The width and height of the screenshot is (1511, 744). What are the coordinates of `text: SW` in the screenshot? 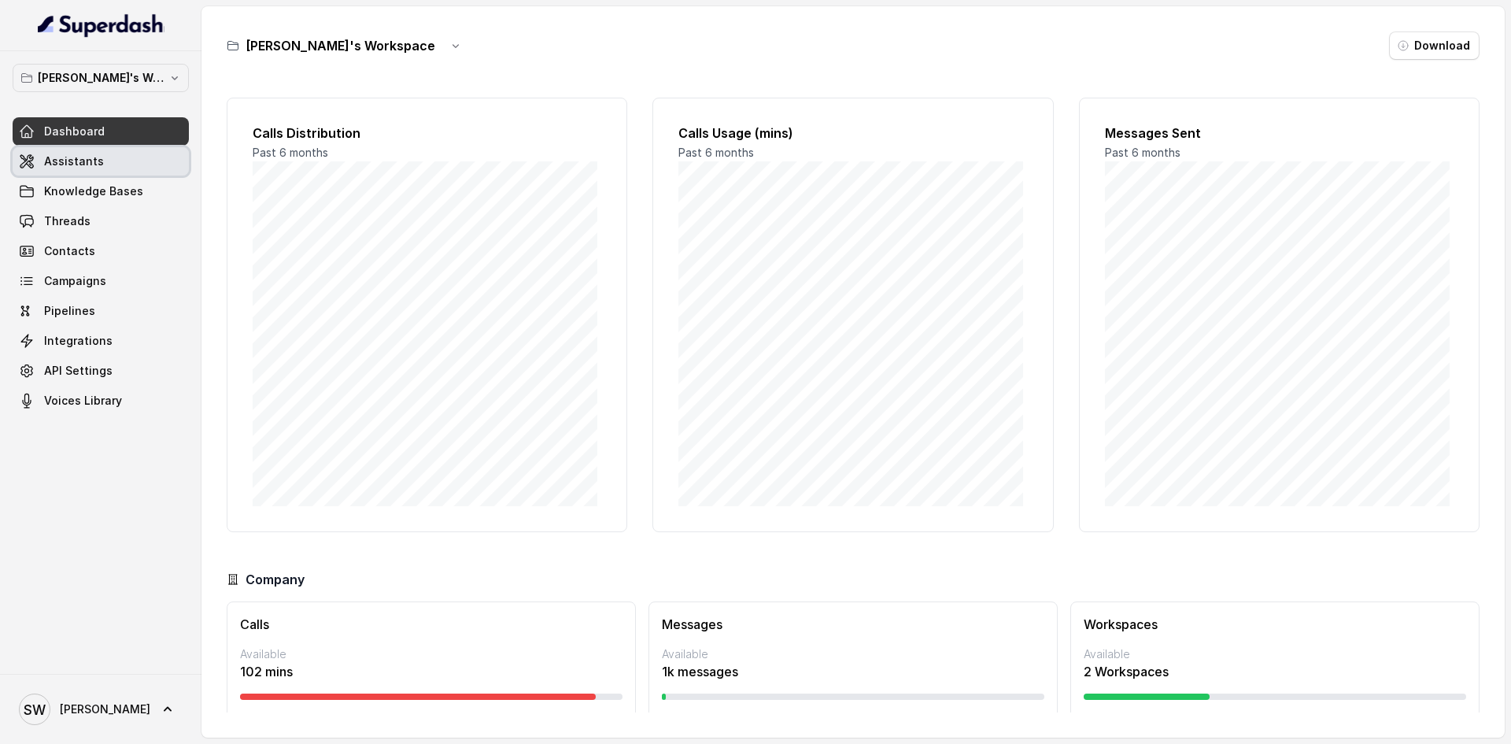 It's located at (35, 709).